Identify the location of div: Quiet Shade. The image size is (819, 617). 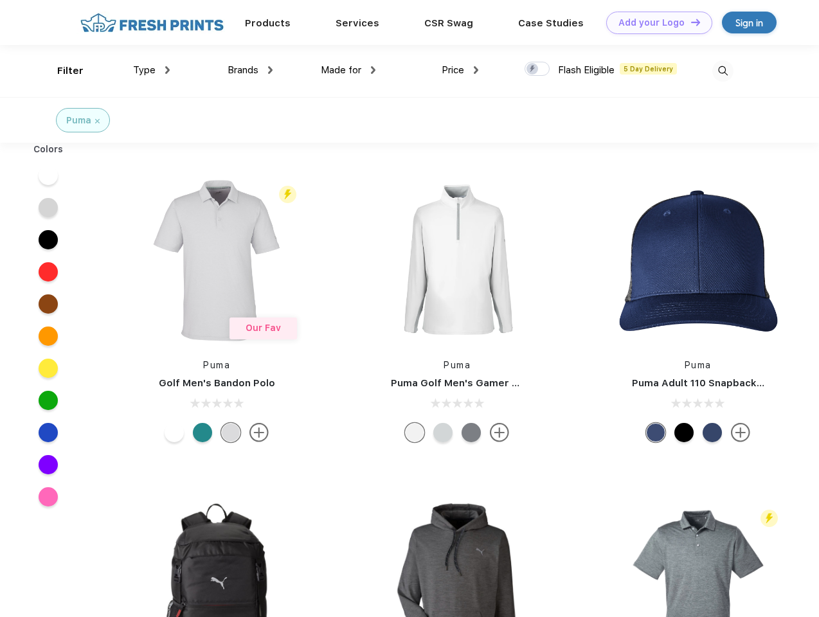
(471, 432).